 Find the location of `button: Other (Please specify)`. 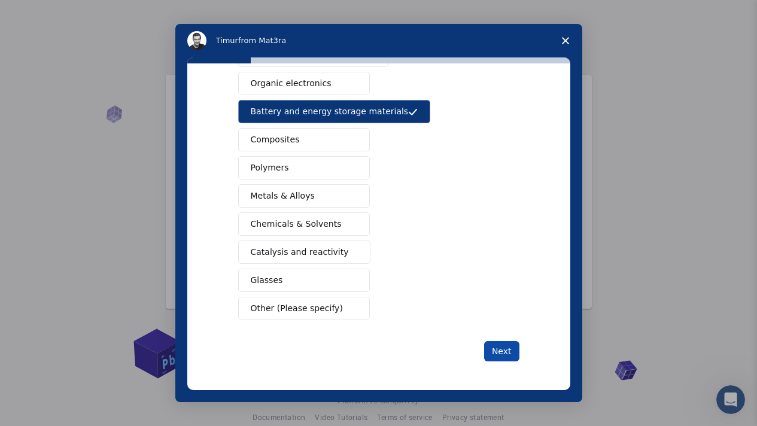

button: Other (Please specify) is located at coordinates (304, 308).